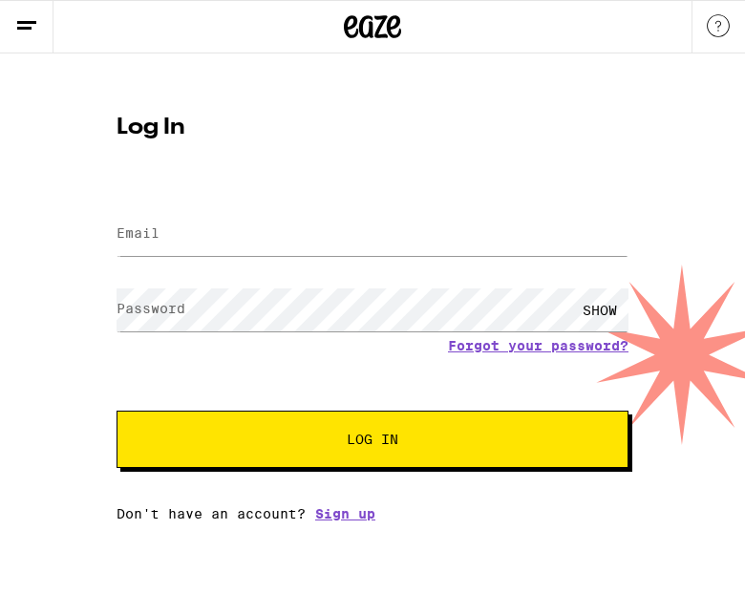 Image resolution: width=745 pixels, height=615 pixels. Describe the element at coordinates (600, 310) in the screenshot. I see `div: SHOW` at that location.